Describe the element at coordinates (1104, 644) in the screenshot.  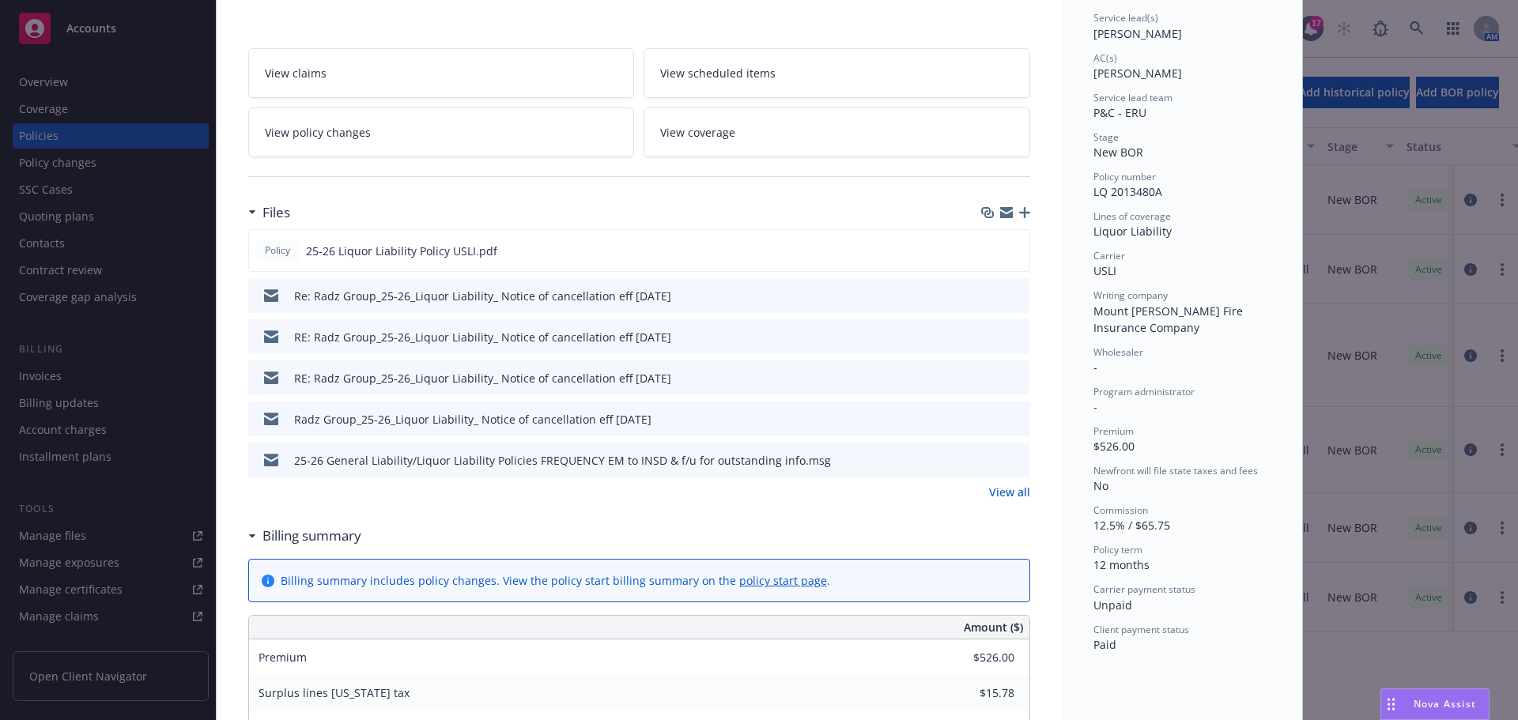
I see `span: Paid` at that location.